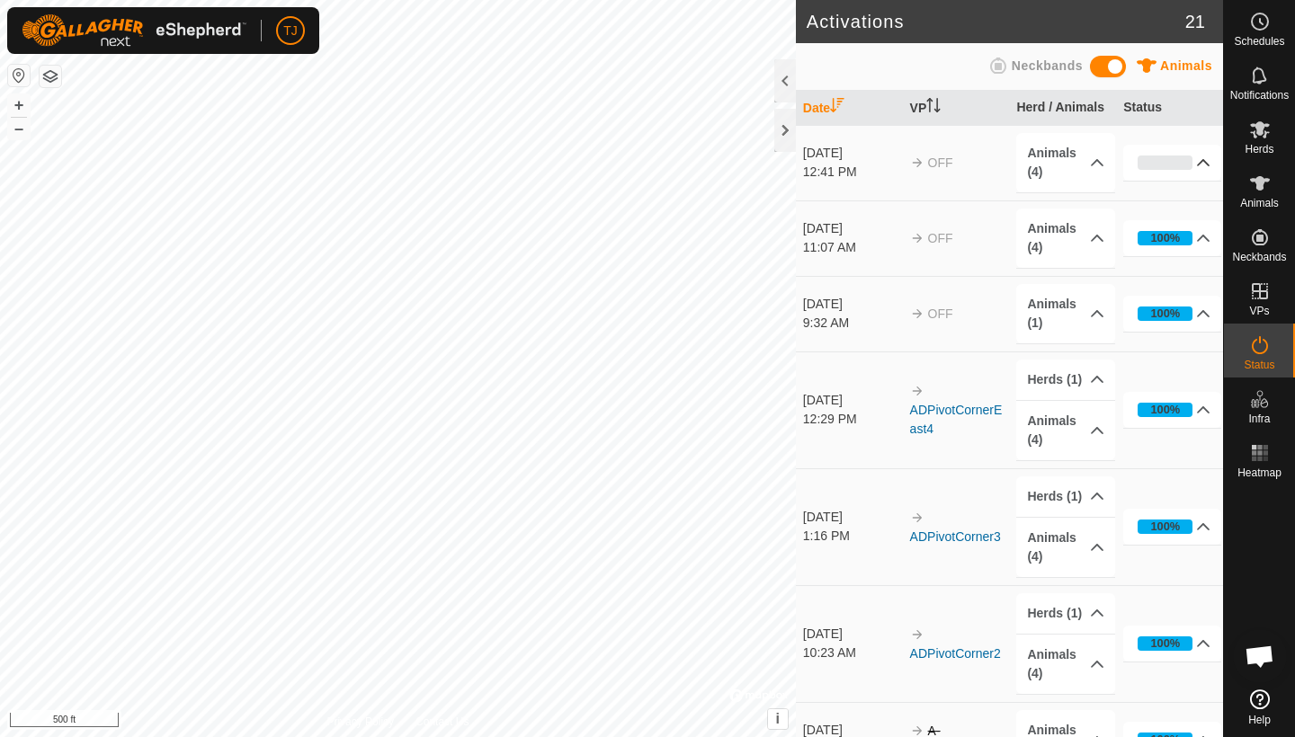 This screenshot has width=1295, height=737. Describe the element at coordinates (1259, 708) in the screenshot. I see `a: Help` at that location.